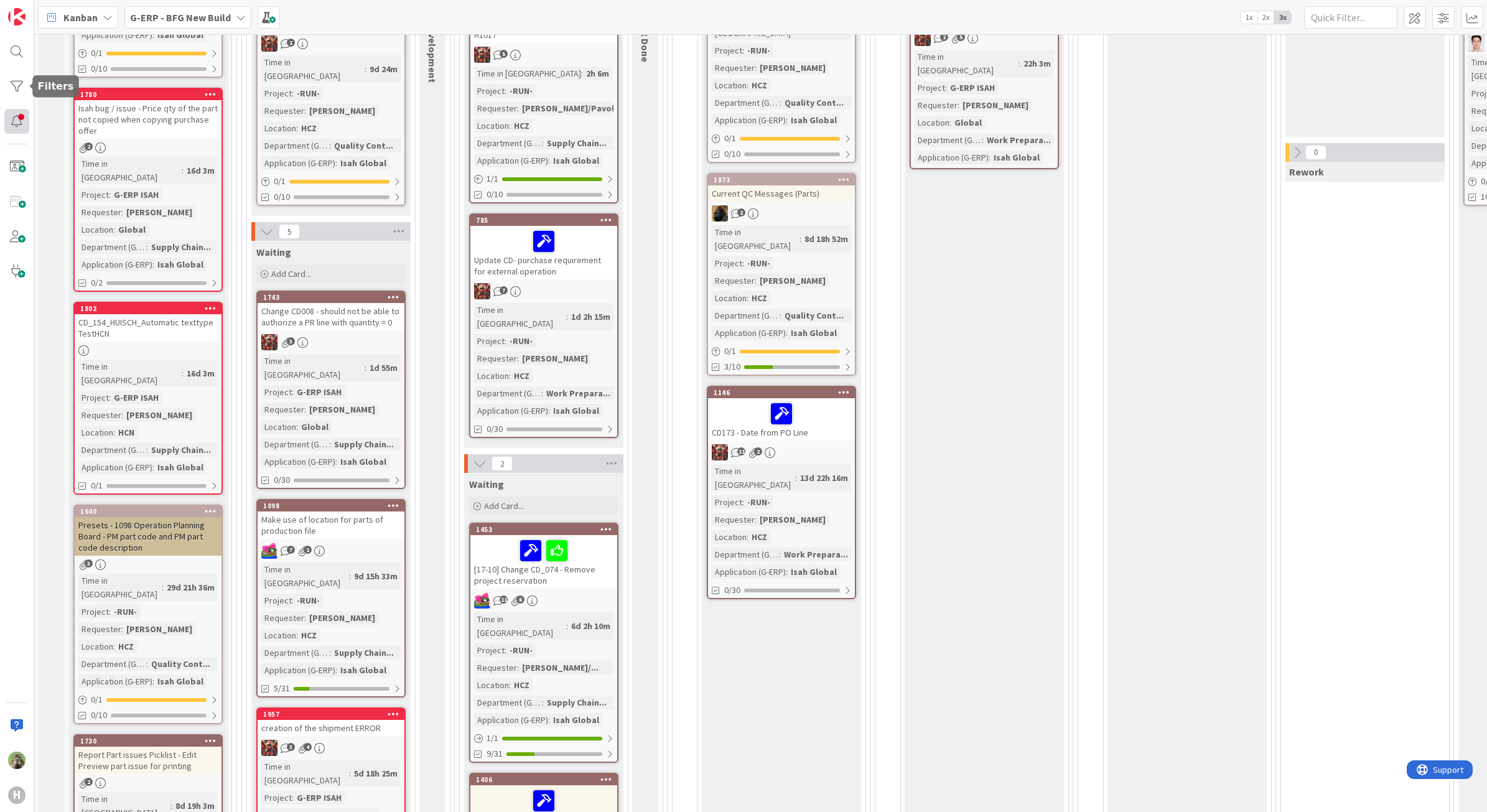 This screenshot has height=812, width=1487. What do you see at coordinates (729, 138) in the screenshot?
I see `span: 0 / 1` at bounding box center [729, 138].